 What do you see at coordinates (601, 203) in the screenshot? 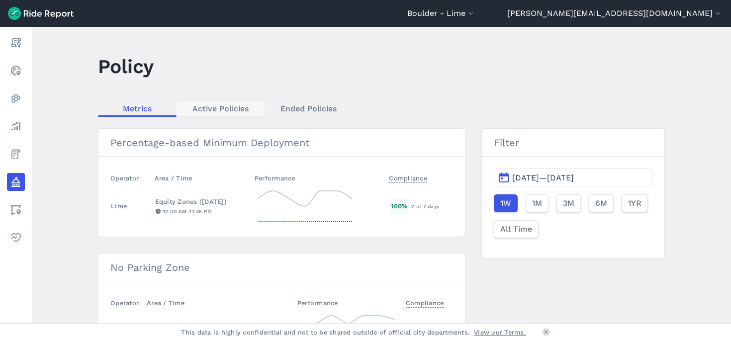
I see `span: 6M` at bounding box center [601, 203].